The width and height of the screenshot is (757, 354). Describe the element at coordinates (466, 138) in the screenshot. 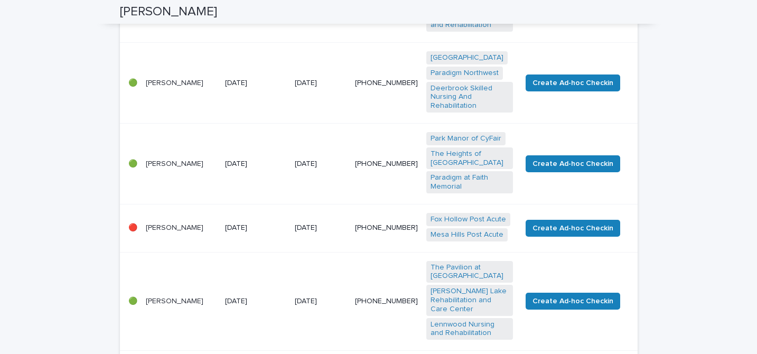

I see `a: Park Manor of CyFair` at that location.